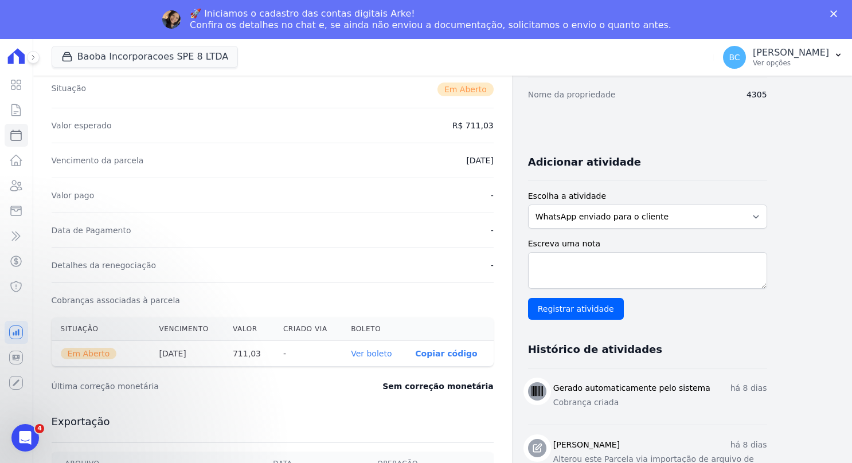 The width and height of the screenshot is (852, 463). Describe the element at coordinates (374, 329) in the screenshot. I see `th: Boleto` at that location.